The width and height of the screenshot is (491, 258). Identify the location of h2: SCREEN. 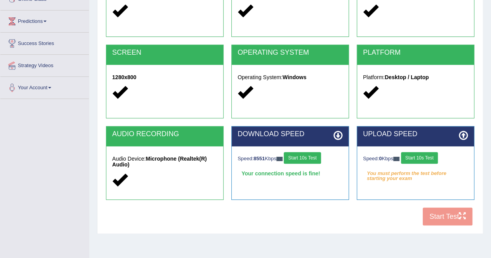
(165, 53).